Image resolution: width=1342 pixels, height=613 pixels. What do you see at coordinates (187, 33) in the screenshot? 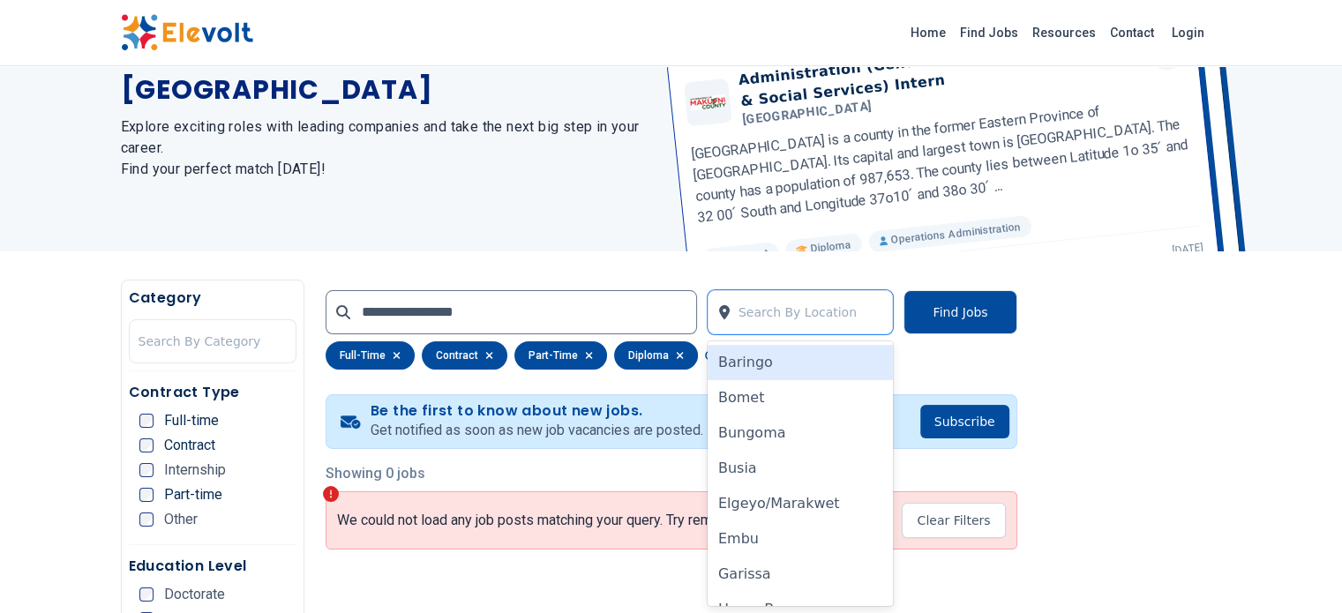
I see `img: Elevolt` at bounding box center [187, 33].